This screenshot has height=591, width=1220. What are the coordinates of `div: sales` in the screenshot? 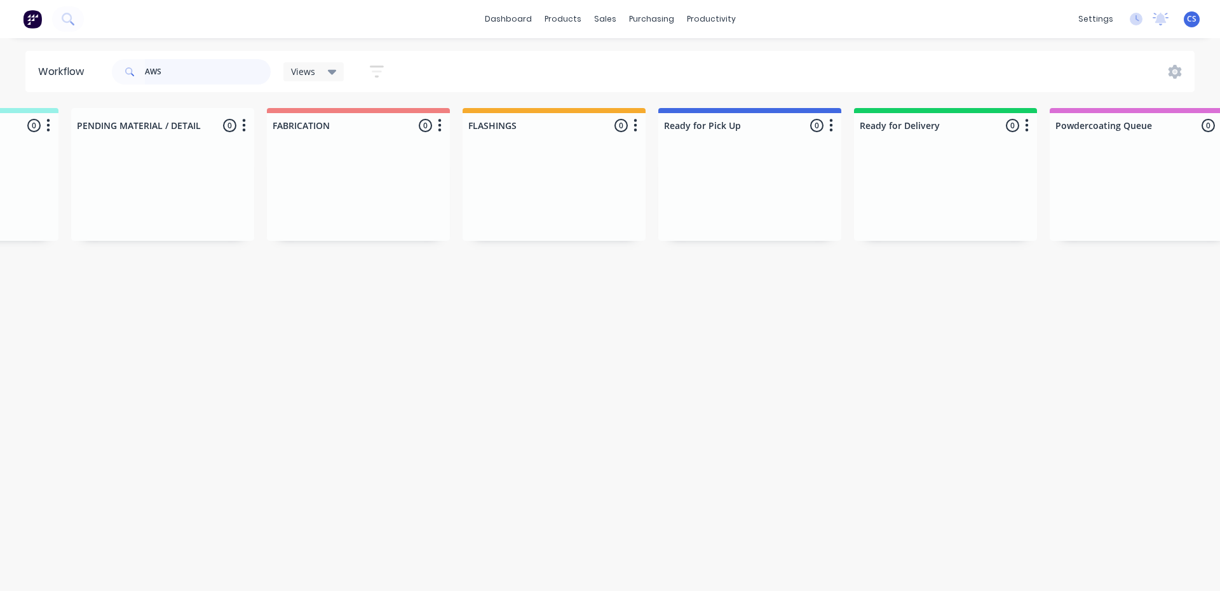 It's located at (605, 19).